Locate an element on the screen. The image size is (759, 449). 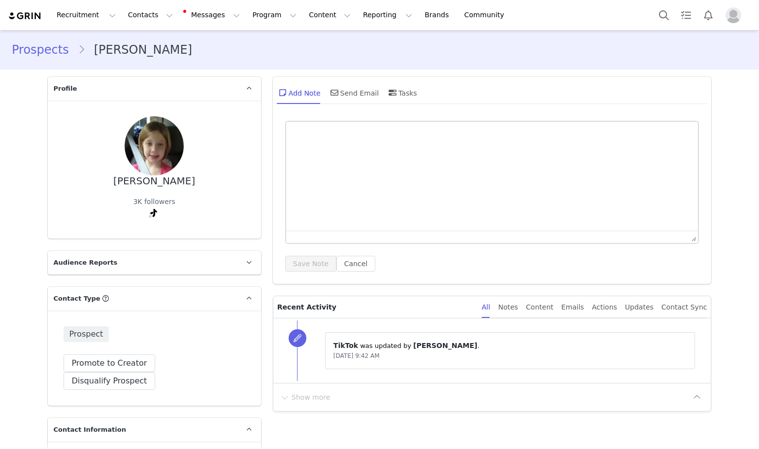
div: Content is located at coordinates (540, 307).